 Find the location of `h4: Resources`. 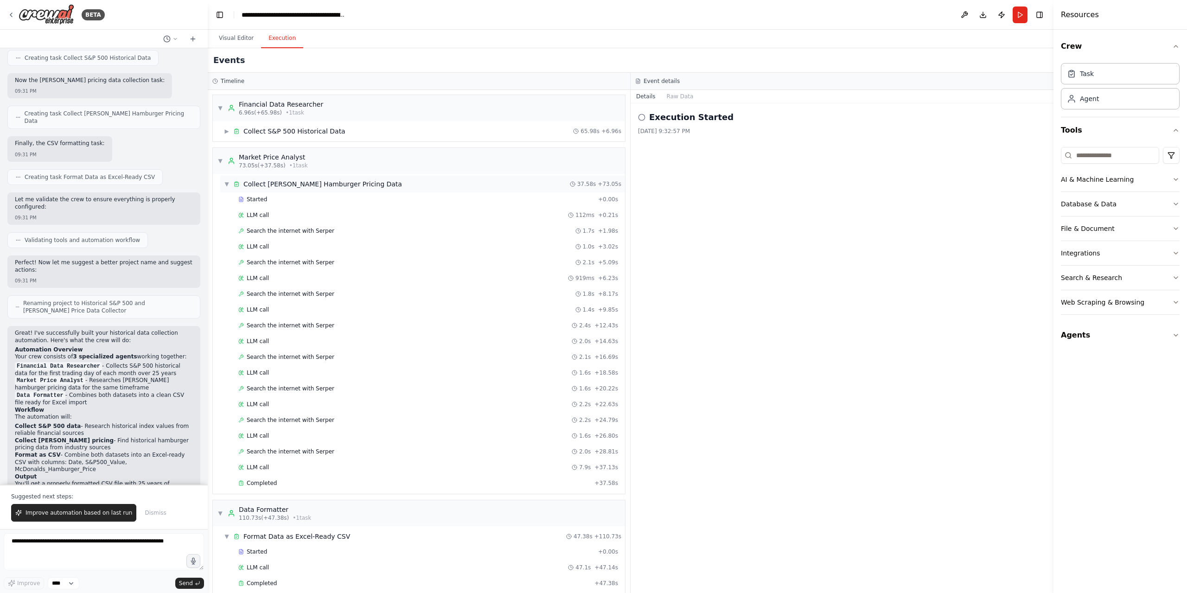

h4: Resources is located at coordinates (1080, 15).